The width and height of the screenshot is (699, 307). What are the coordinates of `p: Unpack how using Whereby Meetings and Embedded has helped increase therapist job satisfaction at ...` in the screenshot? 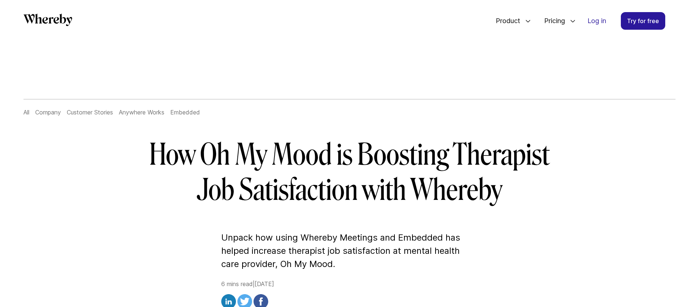 It's located at (350, 251).